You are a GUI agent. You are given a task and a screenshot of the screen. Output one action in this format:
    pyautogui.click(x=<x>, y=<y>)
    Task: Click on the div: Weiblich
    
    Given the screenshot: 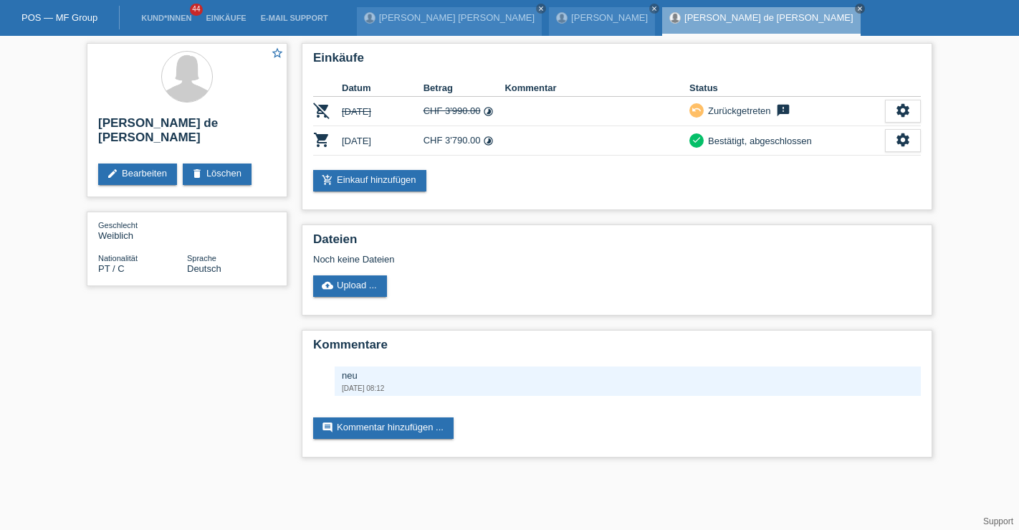 What is the action you would take?
    pyautogui.click(x=143, y=230)
    